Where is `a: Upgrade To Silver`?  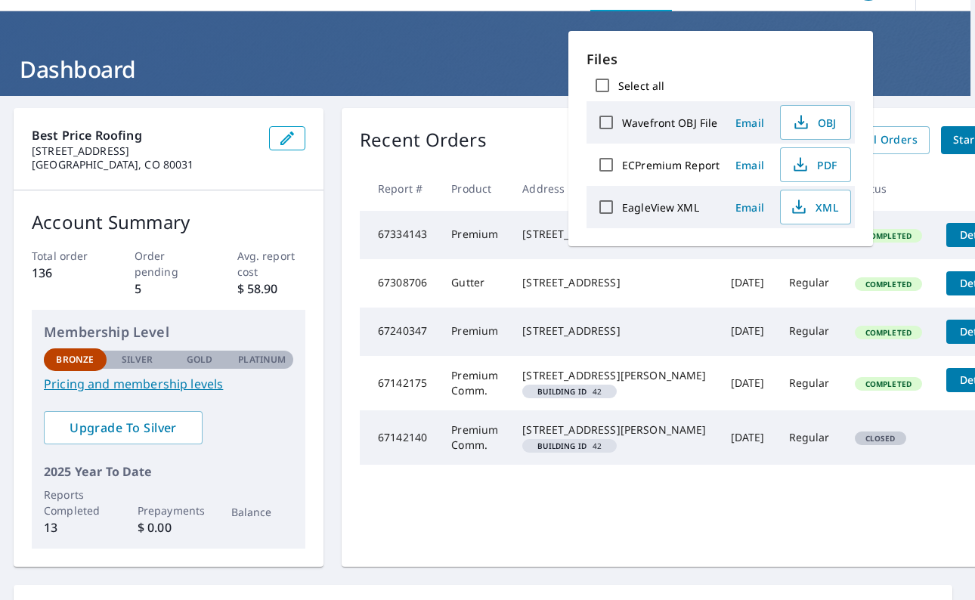 a: Upgrade To Silver is located at coordinates (123, 428).